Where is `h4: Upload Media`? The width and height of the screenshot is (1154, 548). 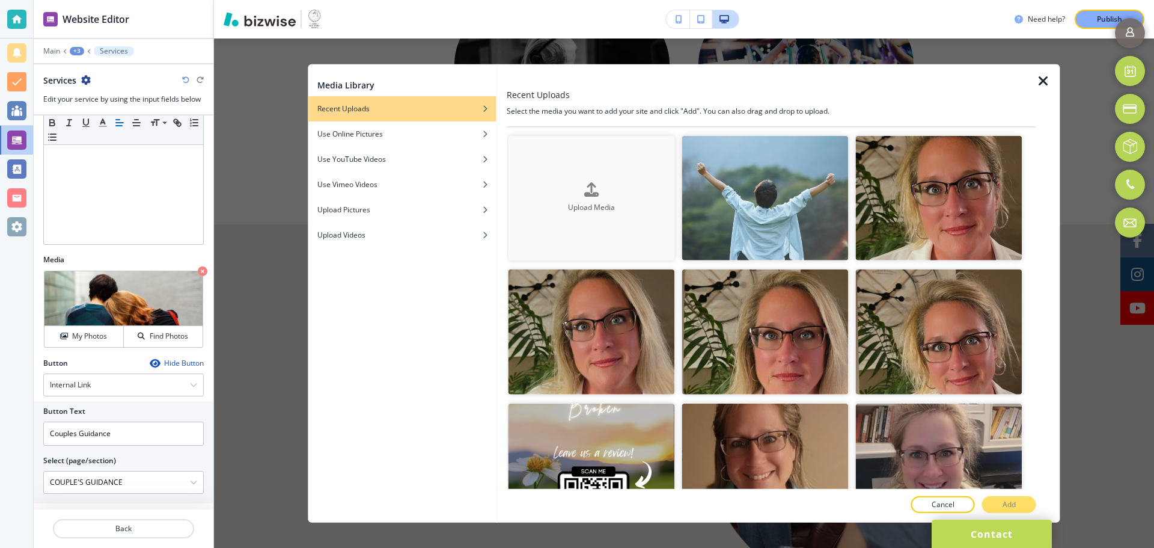 h4: Upload Media is located at coordinates (591, 208).